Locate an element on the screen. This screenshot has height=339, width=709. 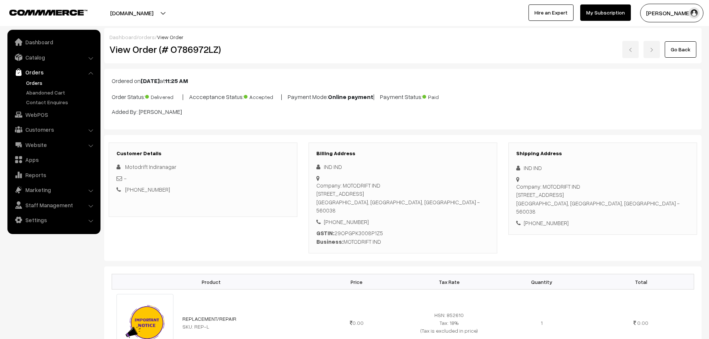
a: Staff Management is located at coordinates (54, 205).